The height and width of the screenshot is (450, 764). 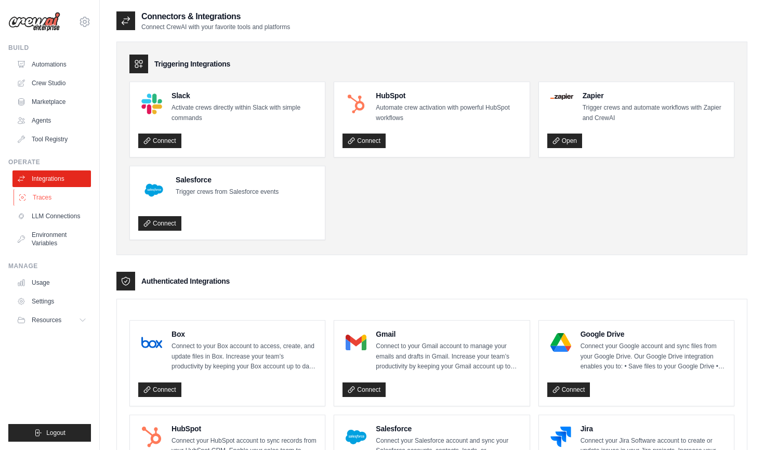 I want to click on a: Settings, so click(x=51, y=301).